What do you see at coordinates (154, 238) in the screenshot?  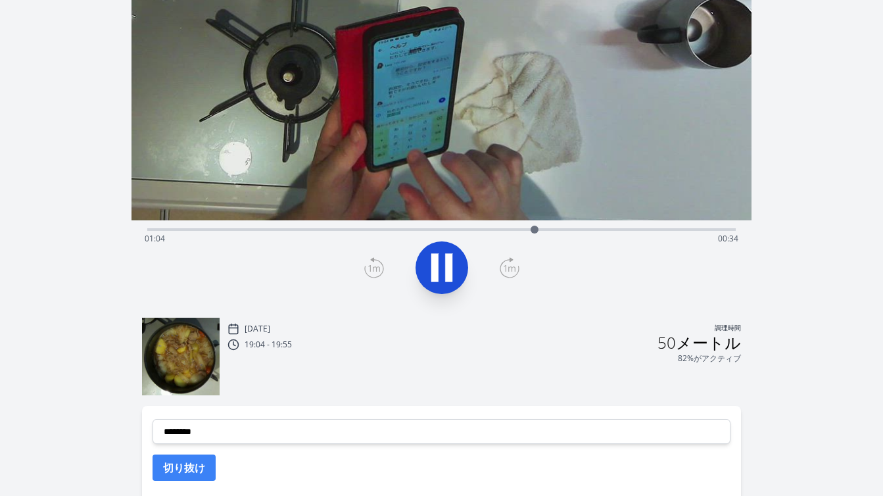 I see `span: 01:04` at bounding box center [154, 238].